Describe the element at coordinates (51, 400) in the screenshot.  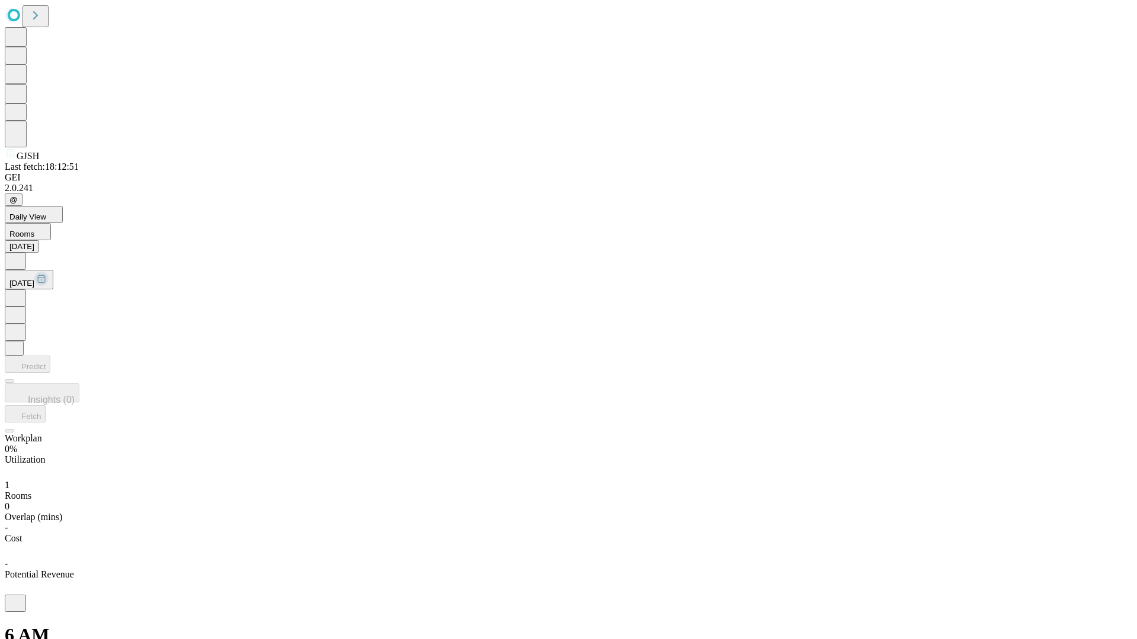
I see `span: Insights (0)` at that location.